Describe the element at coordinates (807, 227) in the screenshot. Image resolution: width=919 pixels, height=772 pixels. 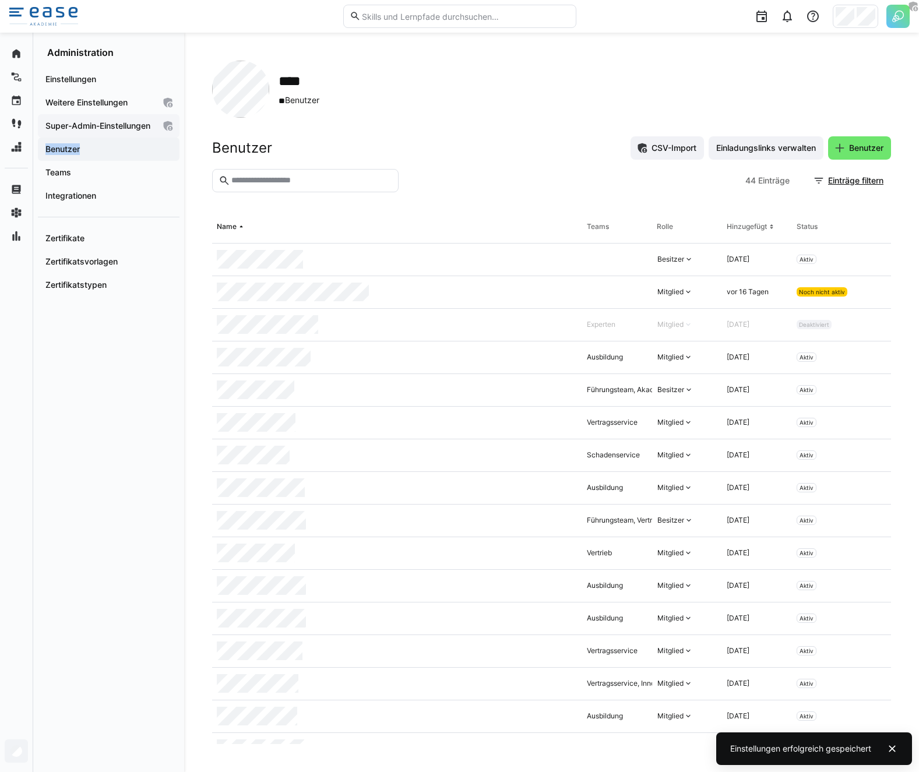
I see `div: Status` at that location.